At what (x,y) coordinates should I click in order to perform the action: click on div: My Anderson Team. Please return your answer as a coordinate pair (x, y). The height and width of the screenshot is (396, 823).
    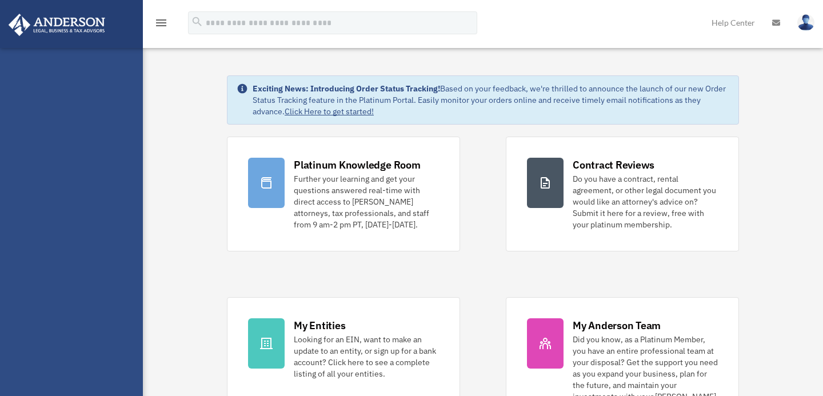
    Looking at the image, I should click on (617, 325).